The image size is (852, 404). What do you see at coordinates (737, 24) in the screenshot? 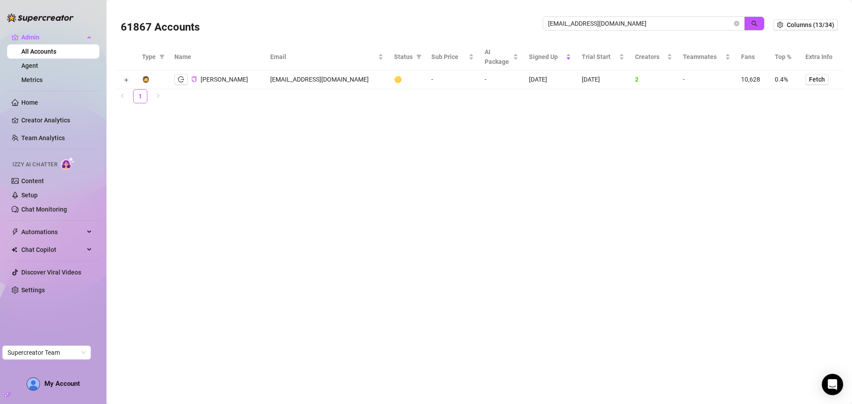
I see `span: close-circle` at bounding box center [737, 24].